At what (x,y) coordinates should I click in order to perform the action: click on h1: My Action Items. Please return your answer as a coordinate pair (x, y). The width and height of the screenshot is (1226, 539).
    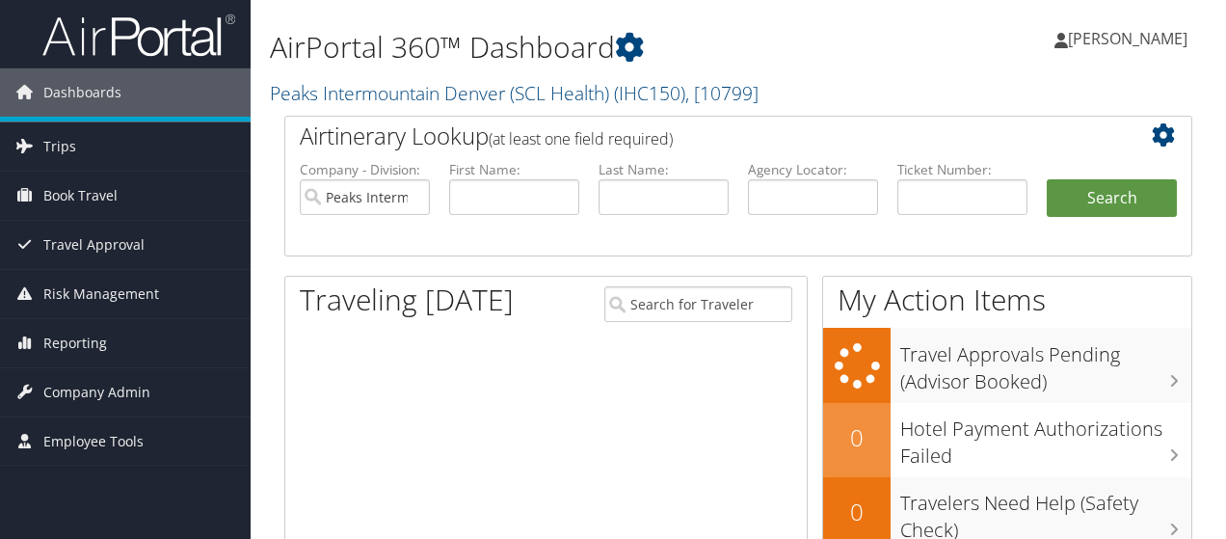
    Looking at the image, I should click on (1007, 300).